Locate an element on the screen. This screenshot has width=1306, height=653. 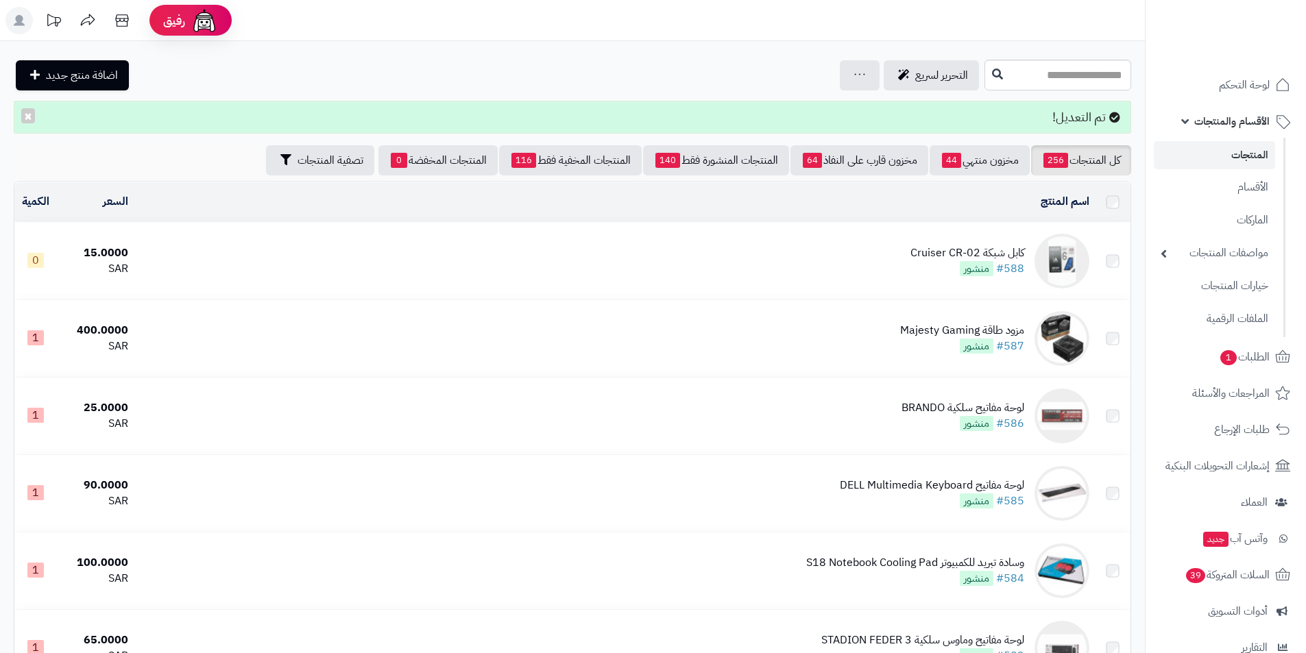
span: 256 is located at coordinates (1056, 160).